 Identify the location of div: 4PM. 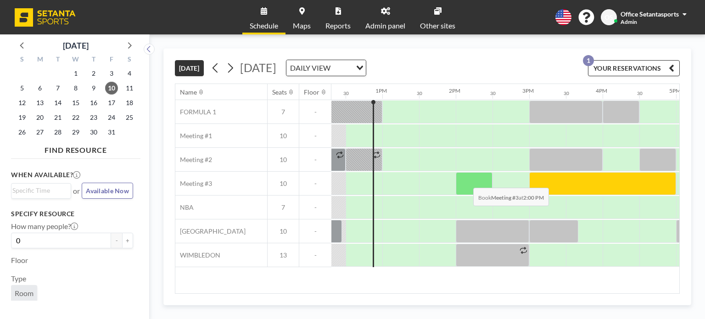
(601, 90).